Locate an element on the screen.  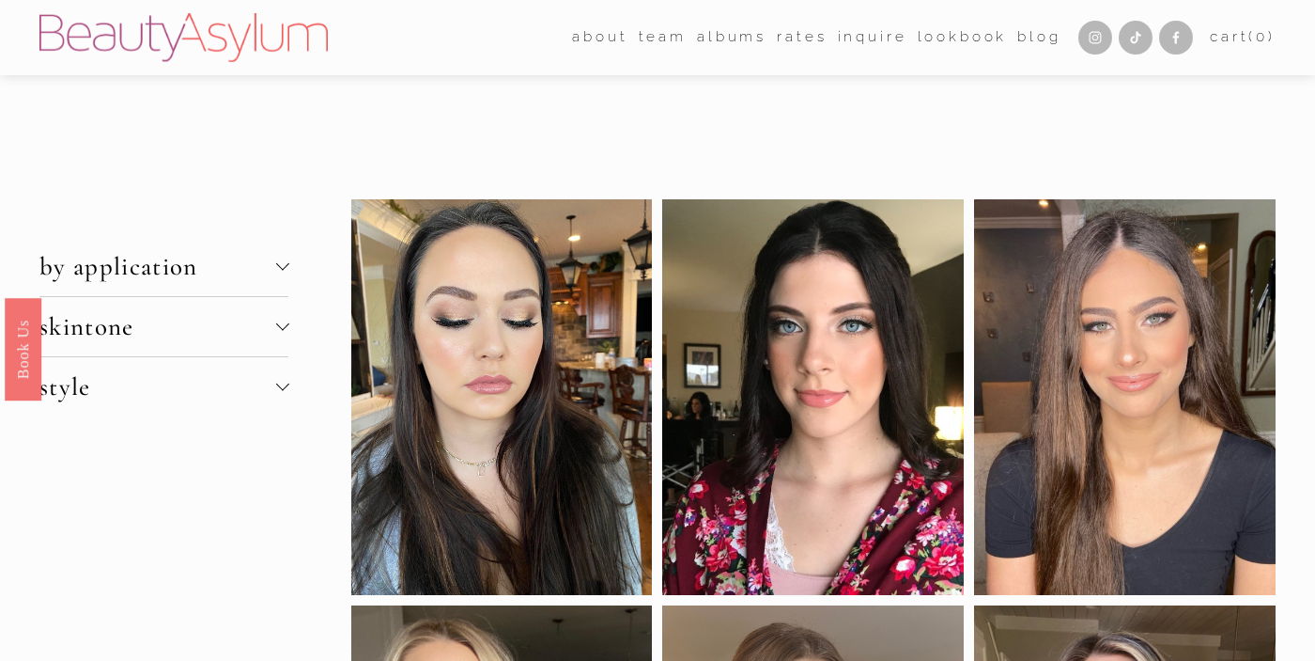
a: Blog is located at coordinates (1039, 38).